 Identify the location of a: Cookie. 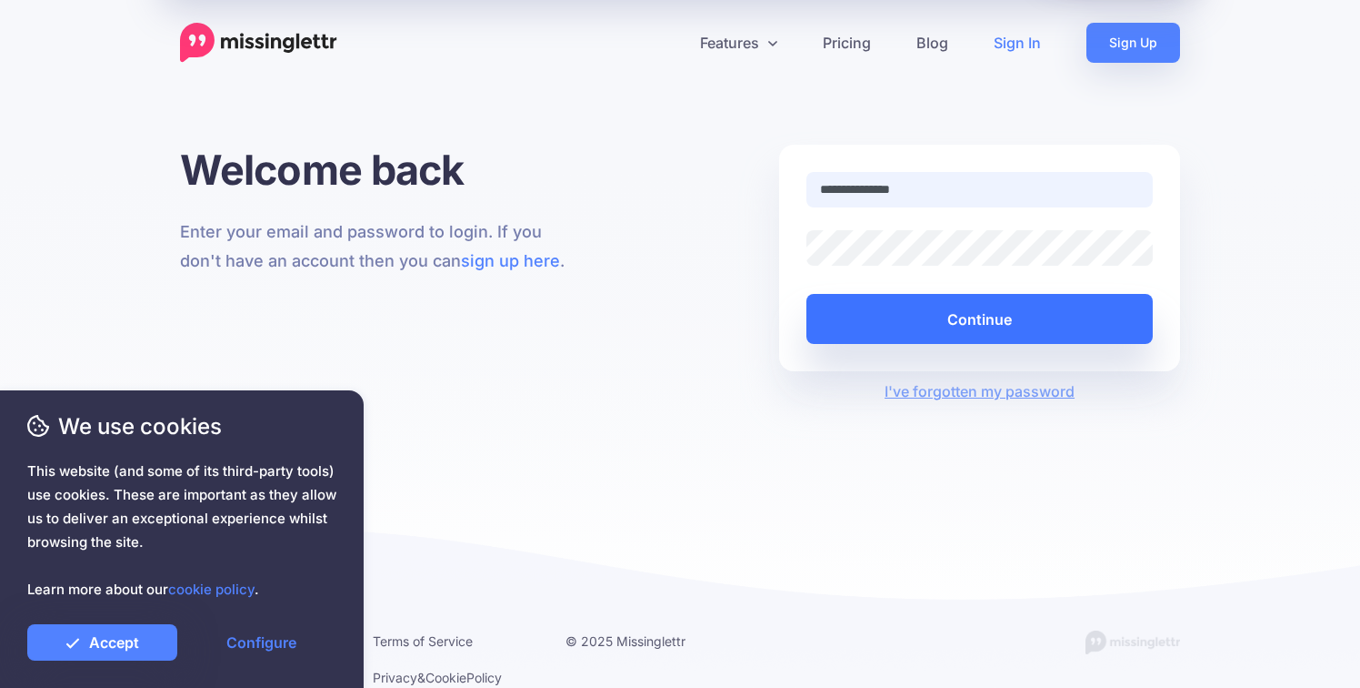
(446, 677).